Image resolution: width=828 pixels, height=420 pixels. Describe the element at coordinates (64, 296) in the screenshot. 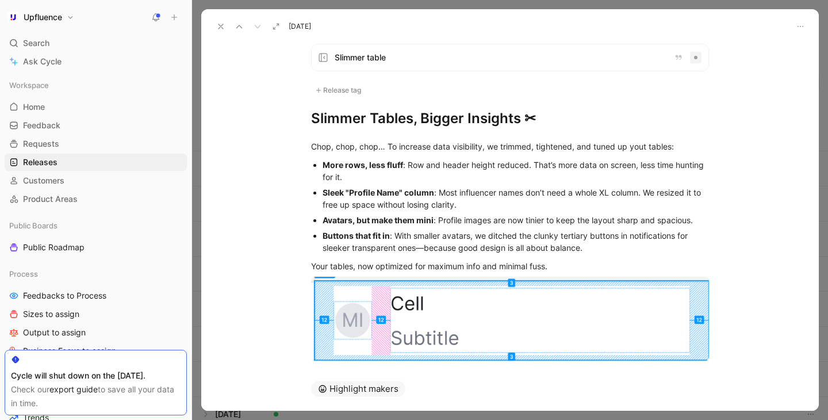

I see `span: Feedbacks to Process` at that location.